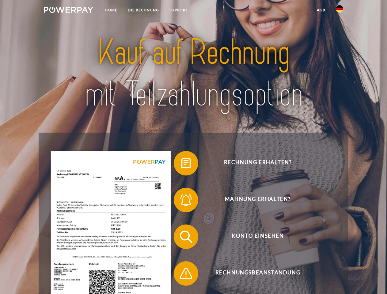 This screenshot has height=294, width=387. What do you see at coordinates (254, 200) in the screenshot?
I see `button: Mahnung erhalten?` at bounding box center [254, 200].